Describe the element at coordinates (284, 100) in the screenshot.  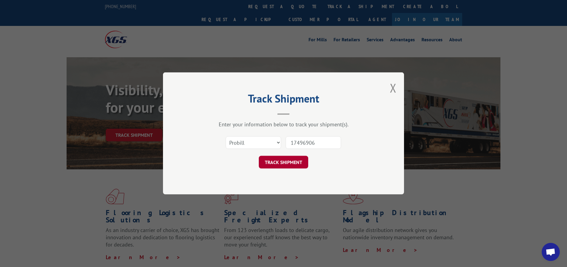
I see `h2: Track Shipment` at that location.